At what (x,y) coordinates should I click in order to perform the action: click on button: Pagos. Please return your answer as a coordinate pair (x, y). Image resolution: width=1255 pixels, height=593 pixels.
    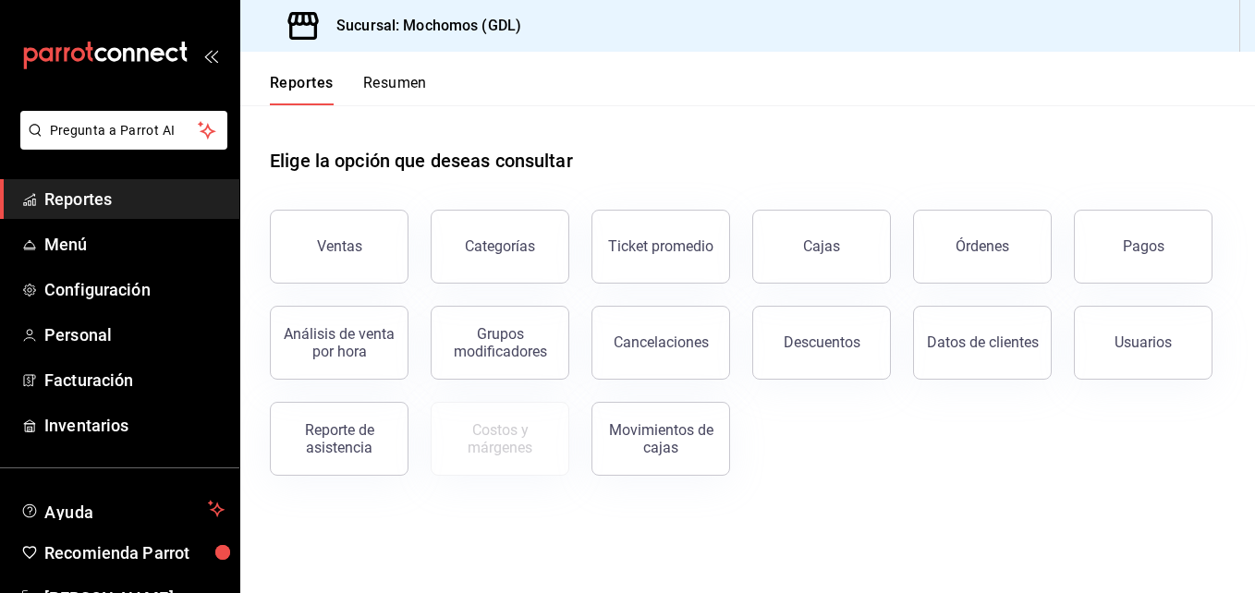
    Looking at the image, I should click on (1143, 247).